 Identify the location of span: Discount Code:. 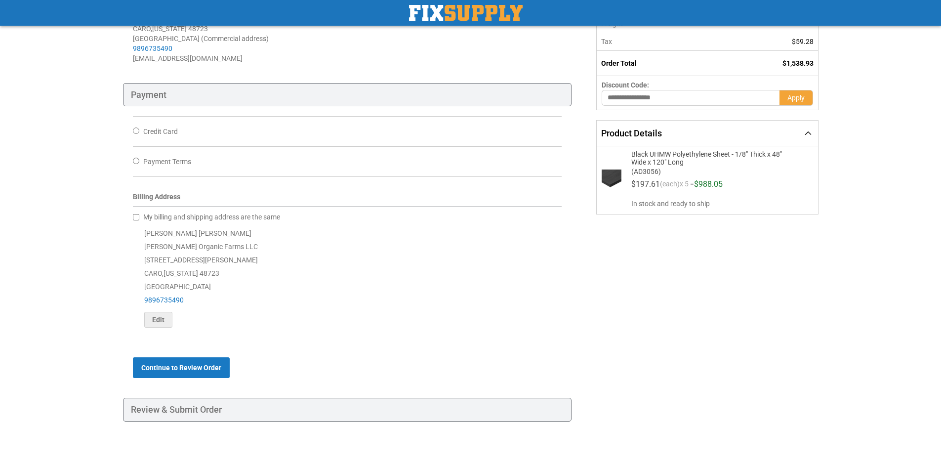
(625, 85).